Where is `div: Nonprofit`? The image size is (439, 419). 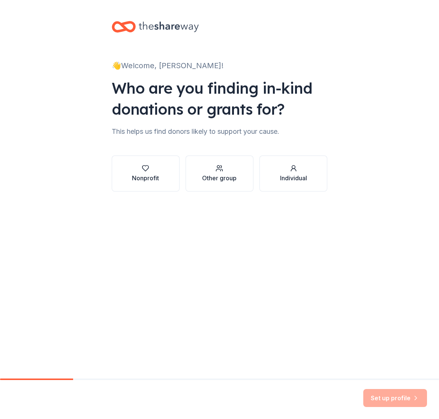
div: Nonprofit is located at coordinates (145, 178).